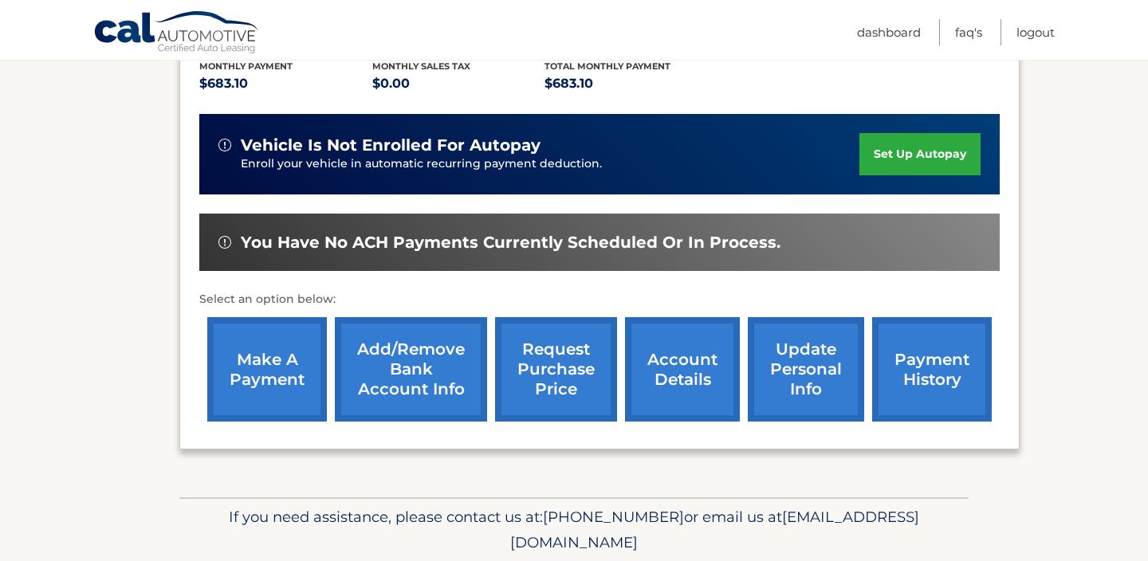 Image resolution: width=1148 pixels, height=561 pixels. I want to click on span: Monthly Payment, so click(246, 66).